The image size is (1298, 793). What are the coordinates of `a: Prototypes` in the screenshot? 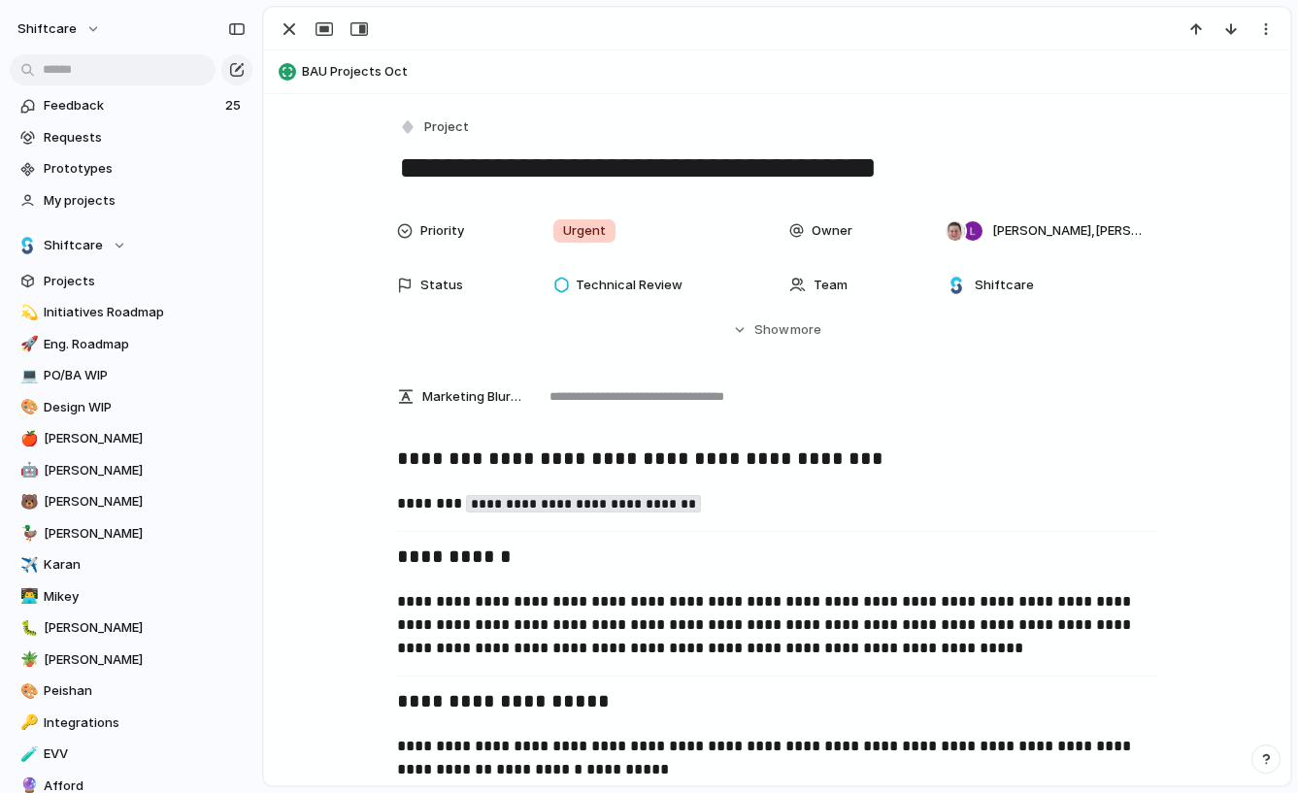 It's located at (131, 169).